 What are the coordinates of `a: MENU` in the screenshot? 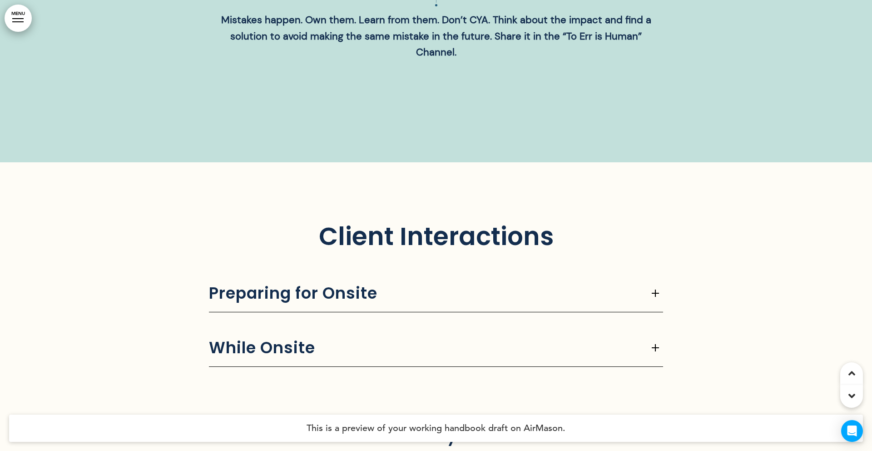 It's located at (18, 18).